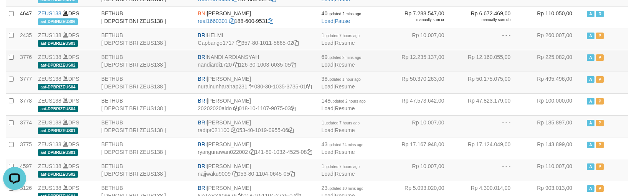 This screenshot has height=196, width=634. Describe the element at coordinates (293, 109) in the screenshot. I see `a: Copy 018101107907503 to clipboard` at that location.